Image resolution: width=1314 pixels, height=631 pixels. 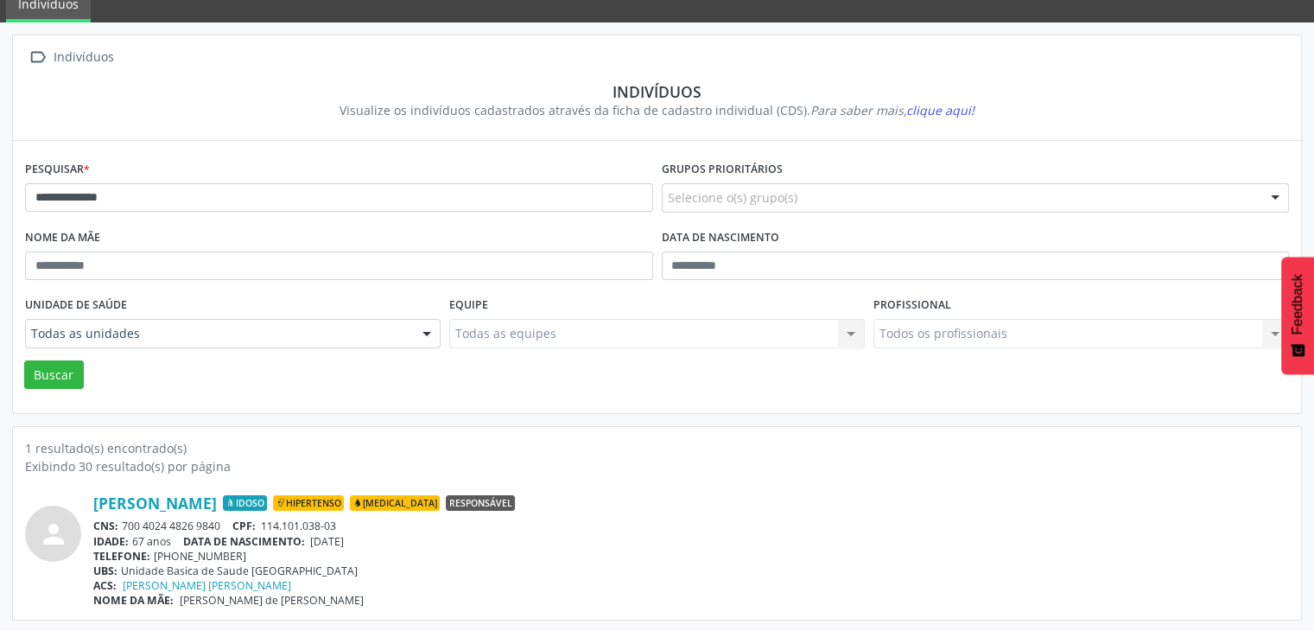 I want to click on span: Feedback, so click(x=1298, y=304).